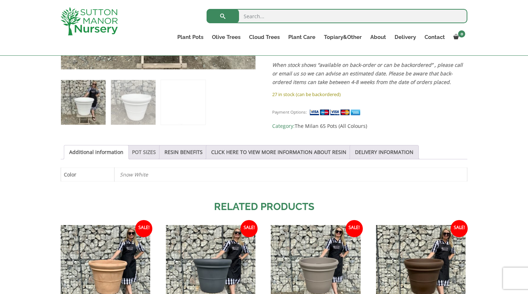  What do you see at coordinates (183, 152) in the screenshot?
I see `a: RESIN BENEFITS` at bounding box center [183, 152].